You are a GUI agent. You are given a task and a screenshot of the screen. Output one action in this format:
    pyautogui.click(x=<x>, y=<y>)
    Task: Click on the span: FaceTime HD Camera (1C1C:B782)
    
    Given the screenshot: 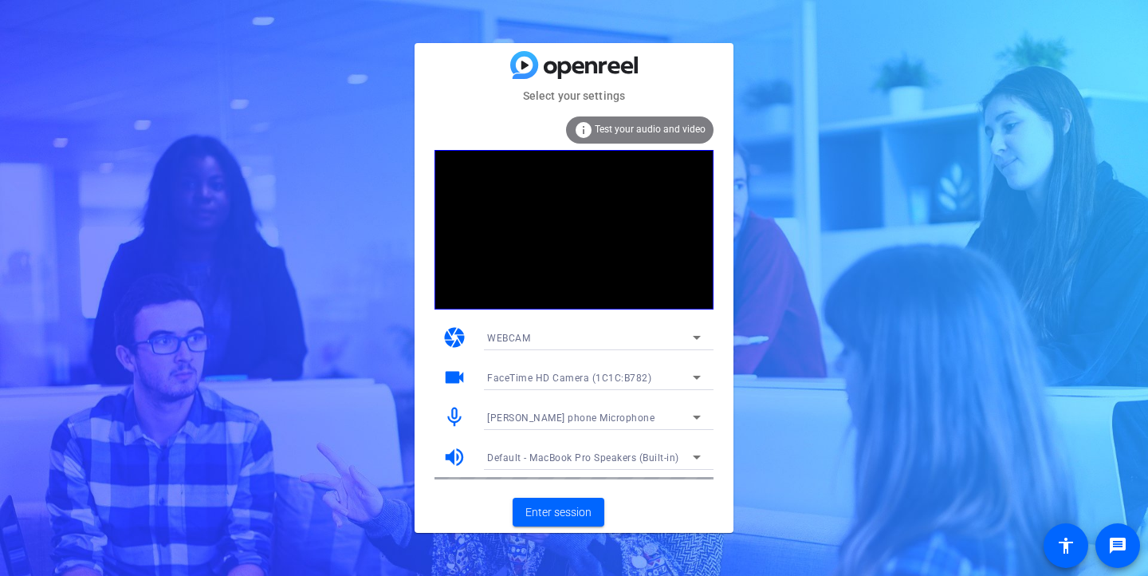 What is the action you would take?
    pyautogui.click(x=569, y=378)
    